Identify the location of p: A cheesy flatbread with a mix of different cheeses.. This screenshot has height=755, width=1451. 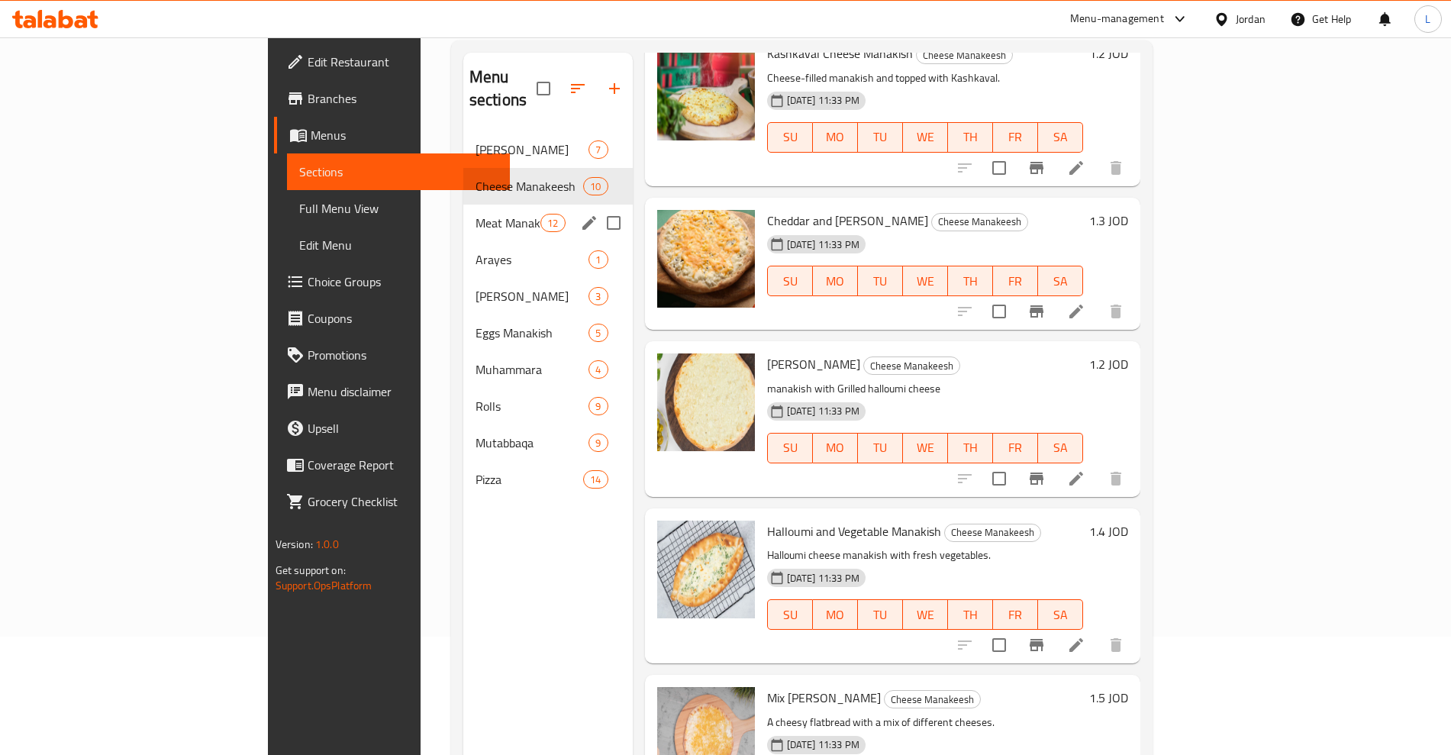
(925, 722).